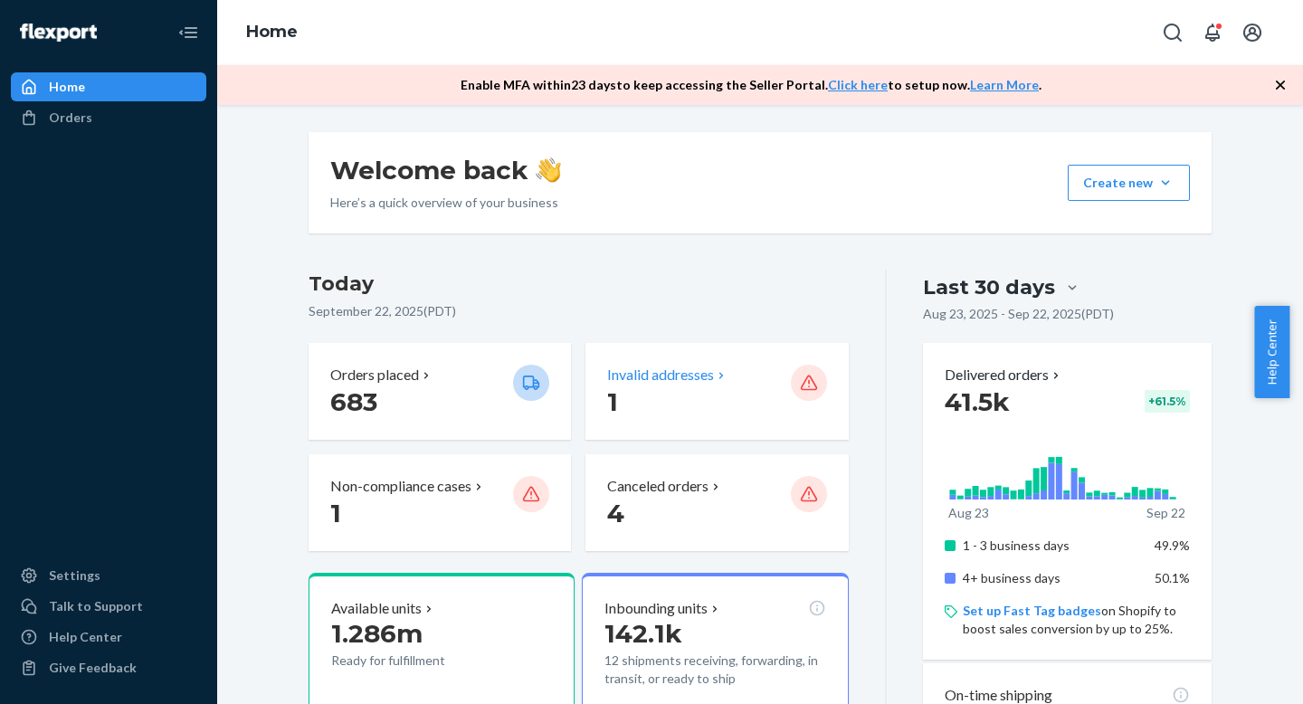 The width and height of the screenshot is (1303, 704). Describe the element at coordinates (1032, 610) in the screenshot. I see `a: Set up Fast Tag badges` at that location.